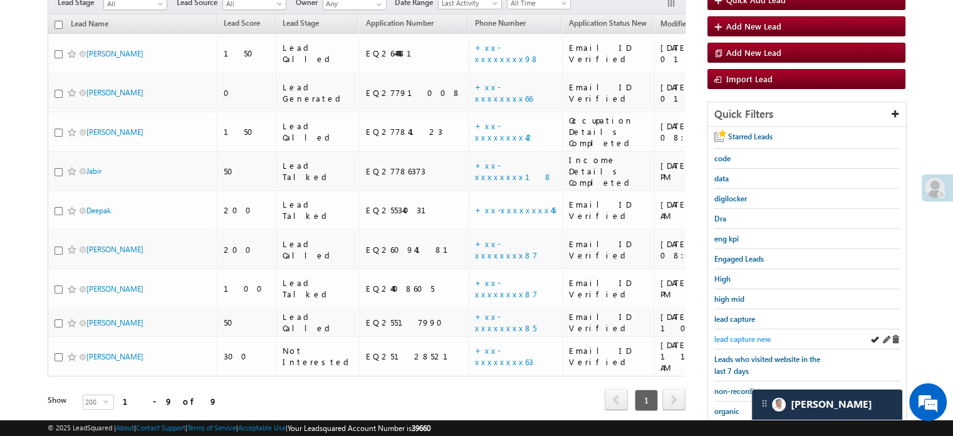 Image resolution: width=953 pixels, height=436 pixels. What do you see at coordinates (414, 210) in the screenshot?
I see `div: EQ25534031` at bounding box center [414, 210].